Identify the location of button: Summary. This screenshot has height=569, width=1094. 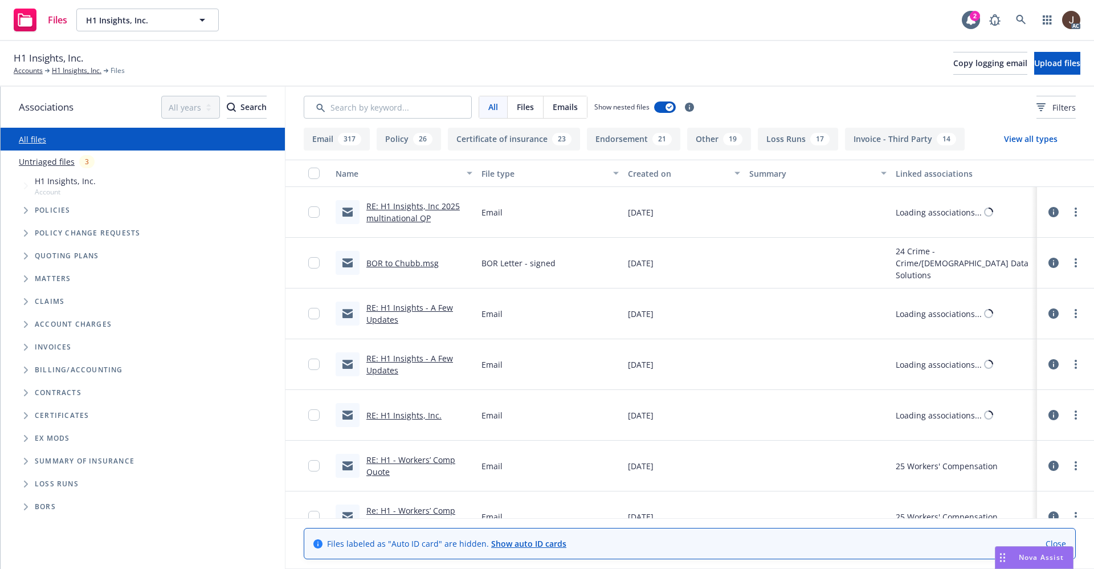
(818, 173).